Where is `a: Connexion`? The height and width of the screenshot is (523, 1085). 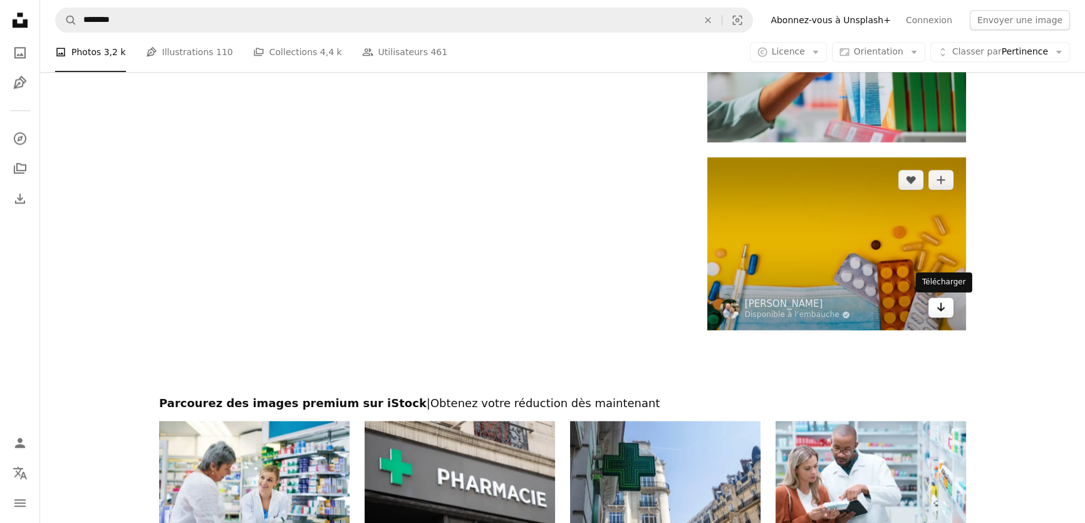 a: Connexion is located at coordinates (929, 20).